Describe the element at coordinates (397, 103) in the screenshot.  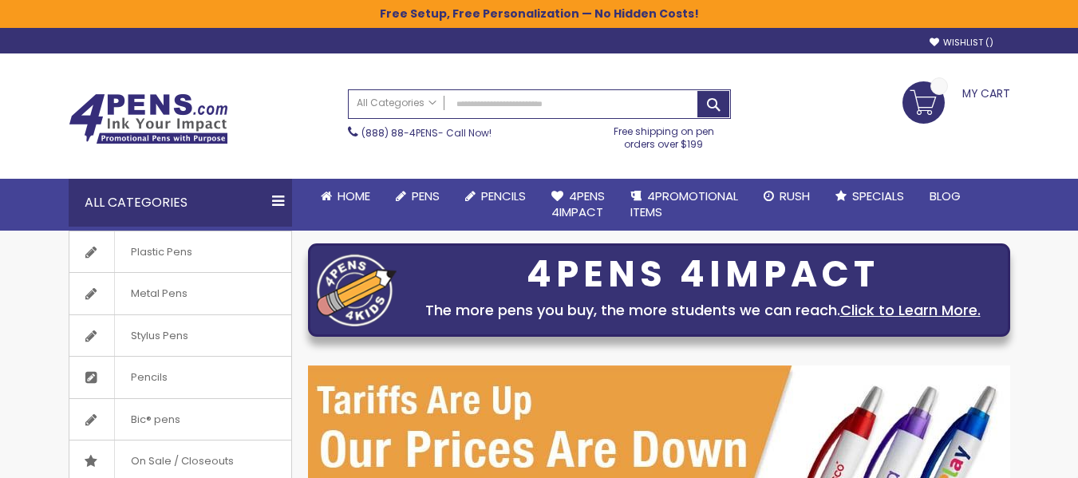
I see `a: All Categories` at that location.